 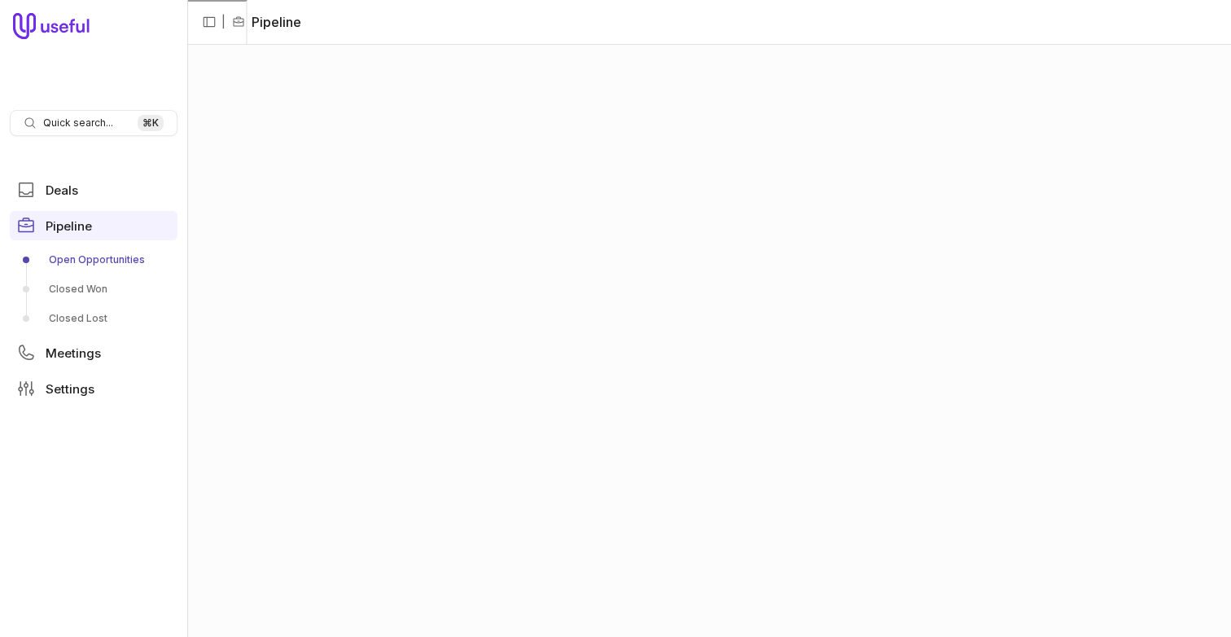 I want to click on div: Pipeline submenu, so click(x=94, y=289).